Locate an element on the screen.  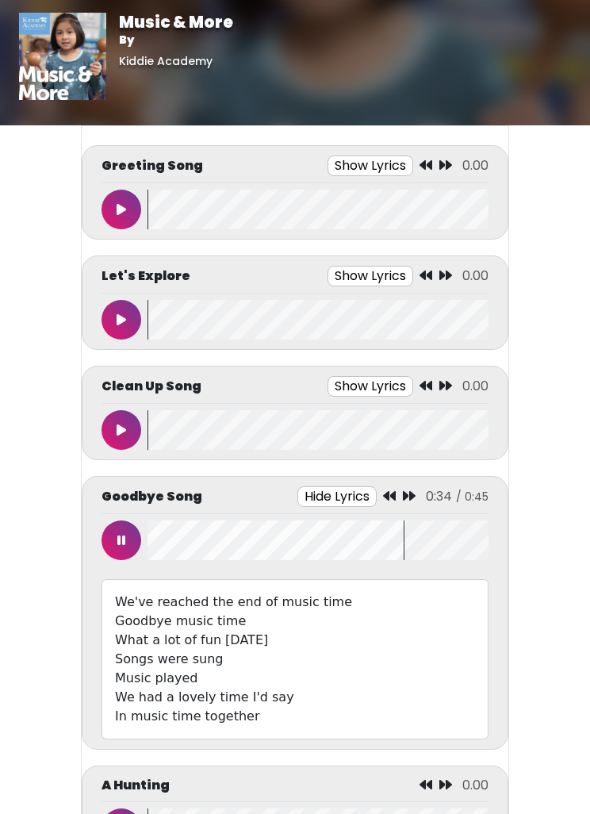
p: Goodbye Song is located at coordinates (152, 497).